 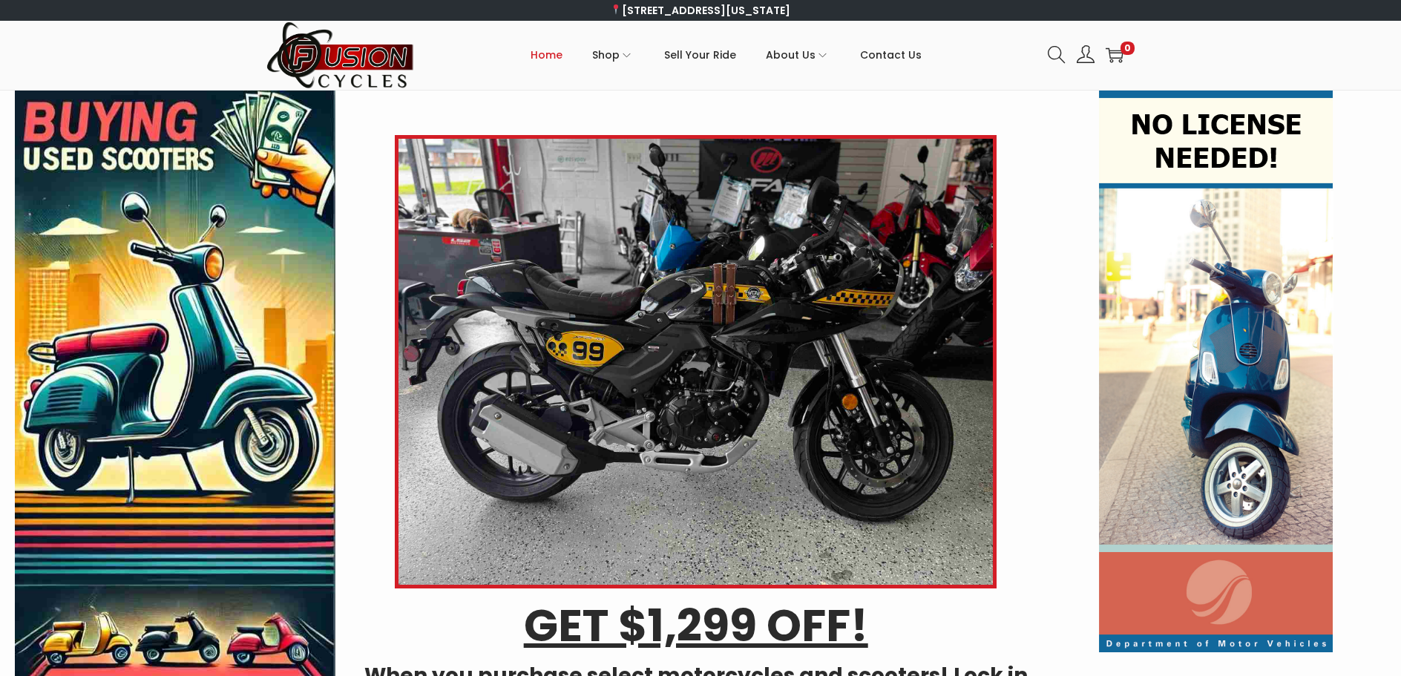 I want to click on span: Sell Your Ride, so click(x=700, y=55).